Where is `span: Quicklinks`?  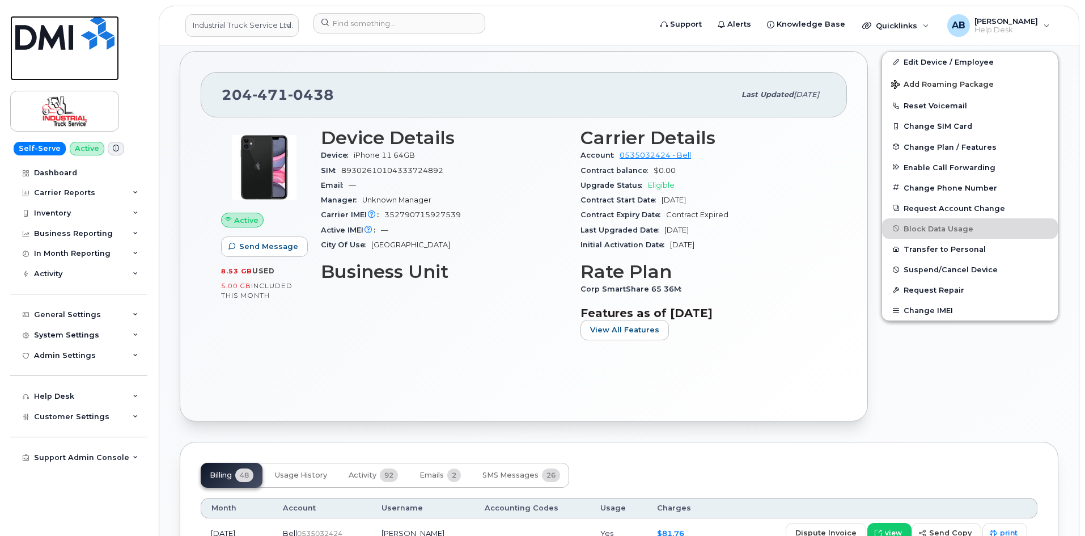 span: Quicklinks is located at coordinates (896, 26).